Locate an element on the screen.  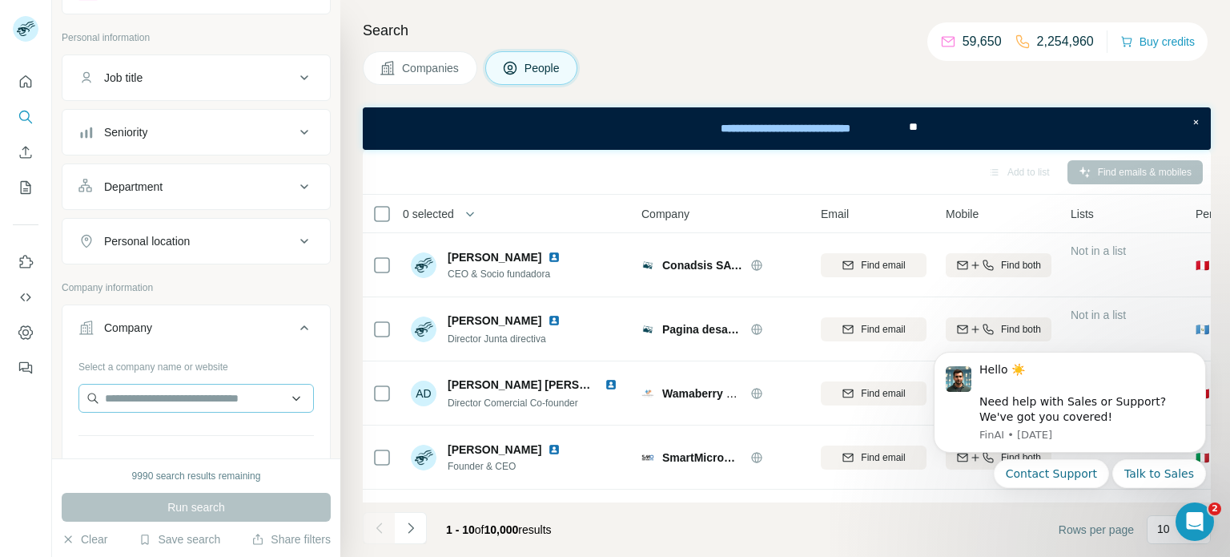
span: Conadsis SA de CV is located at coordinates (703, 265).